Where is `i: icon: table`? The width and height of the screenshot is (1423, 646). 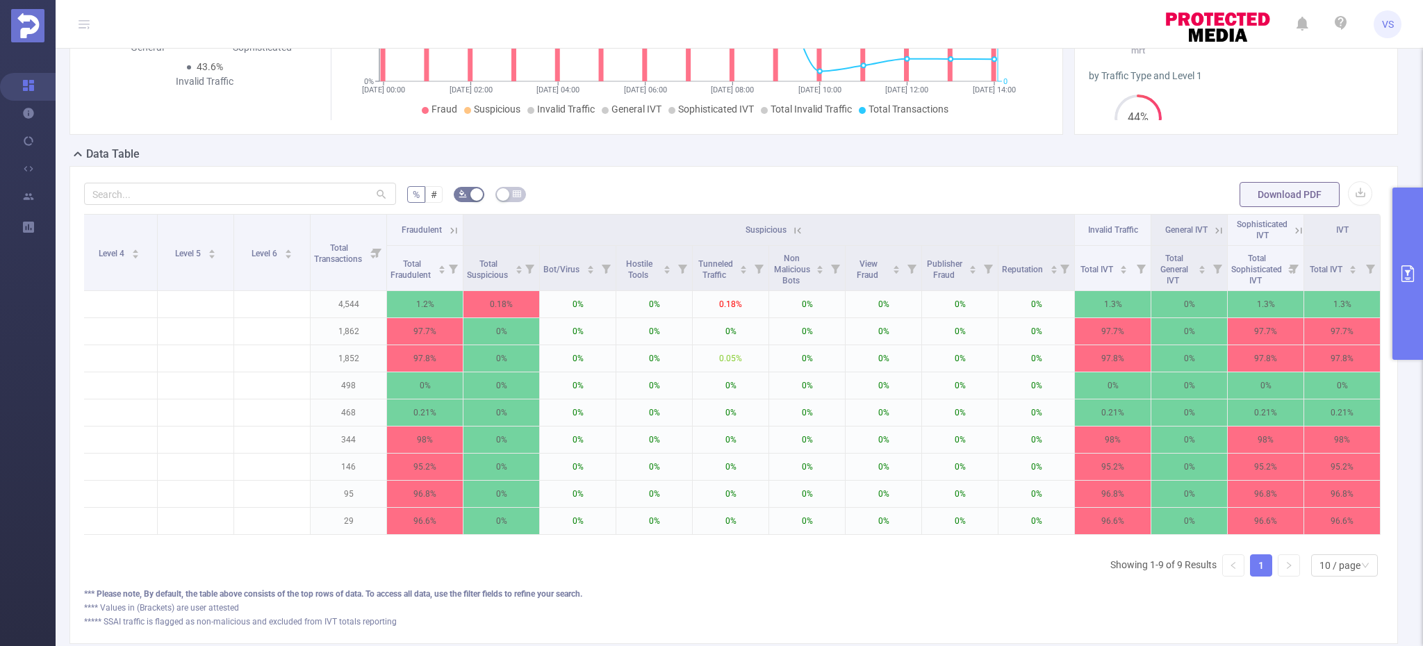 i: icon: table is located at coordinates (517, 194).